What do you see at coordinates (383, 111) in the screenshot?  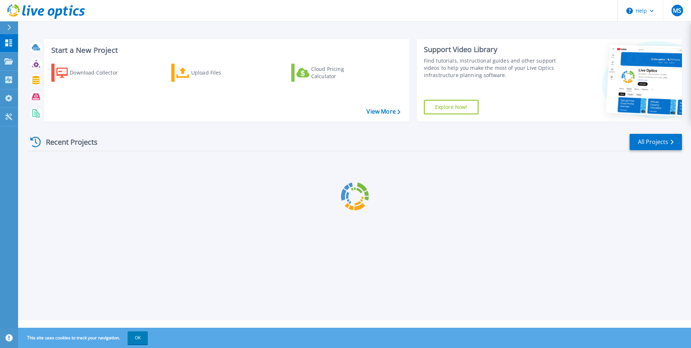 I see `a: View More` at bounding box center [383, 111].